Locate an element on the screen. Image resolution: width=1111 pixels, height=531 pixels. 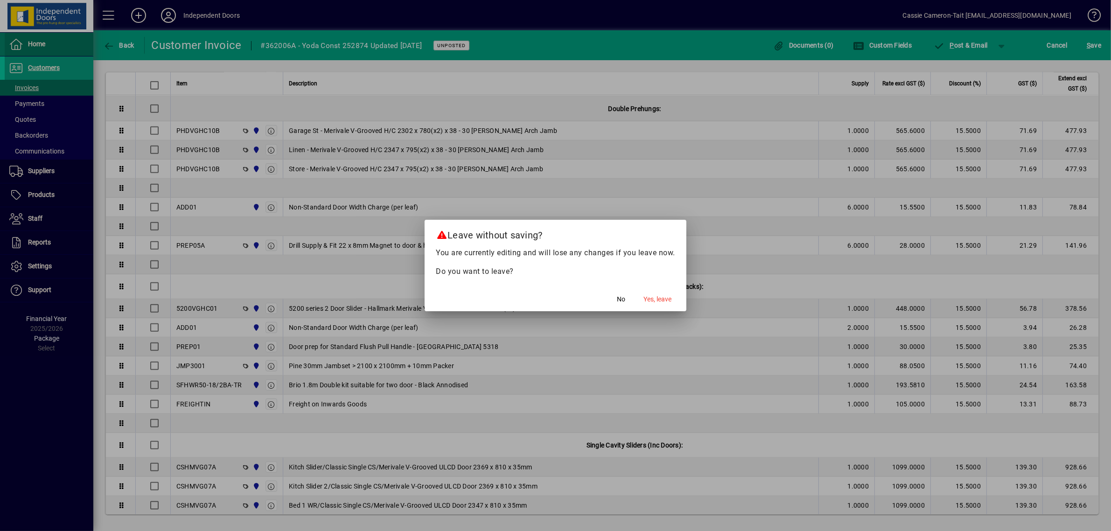
button: No is located at coordinates (621, 299).